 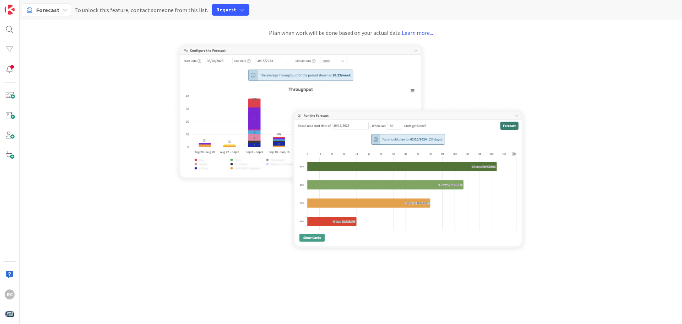 What do you see at coordinates (417, 33) in the screenshot?
I see `a: Learn more...` at bounding box center [417, 33].